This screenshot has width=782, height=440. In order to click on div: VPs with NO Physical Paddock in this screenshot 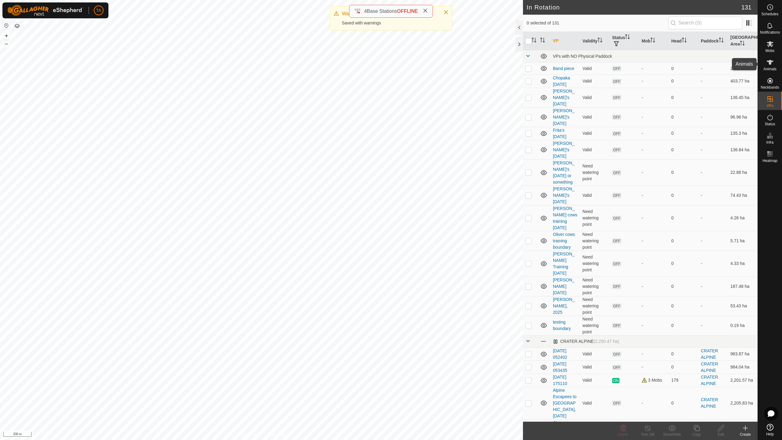, I will do `click(654, 56)`.